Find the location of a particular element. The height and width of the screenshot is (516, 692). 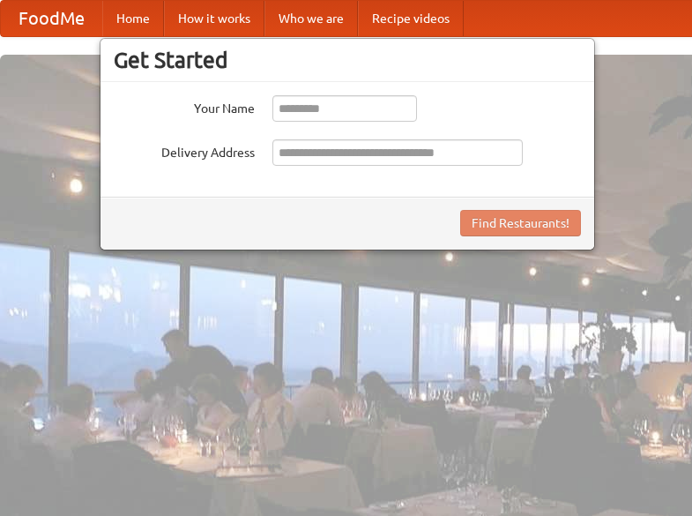

a: How it works is located at coordinates (214, 19).